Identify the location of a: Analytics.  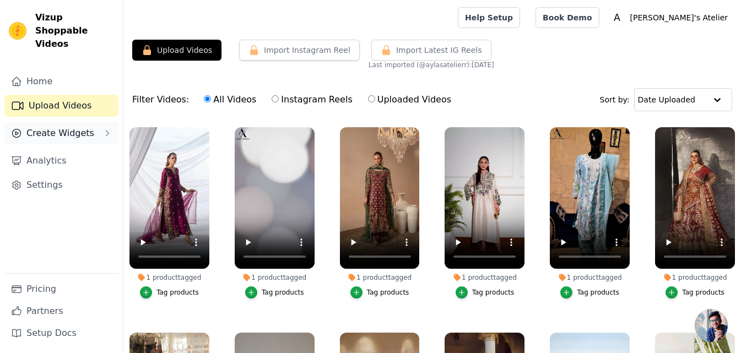
(61, 161).